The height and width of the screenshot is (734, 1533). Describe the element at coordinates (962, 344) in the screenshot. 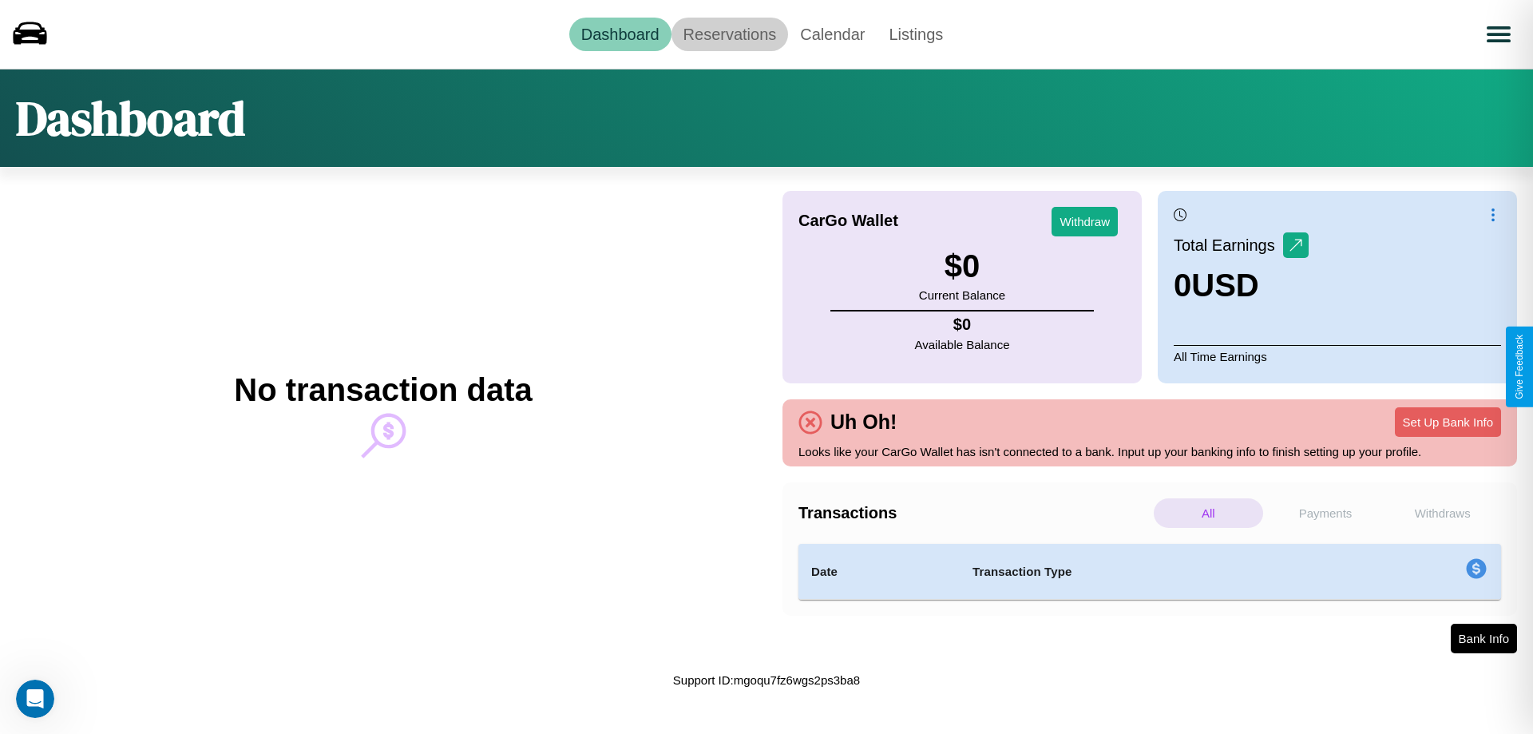

I see `p: Available Balance` at that location.